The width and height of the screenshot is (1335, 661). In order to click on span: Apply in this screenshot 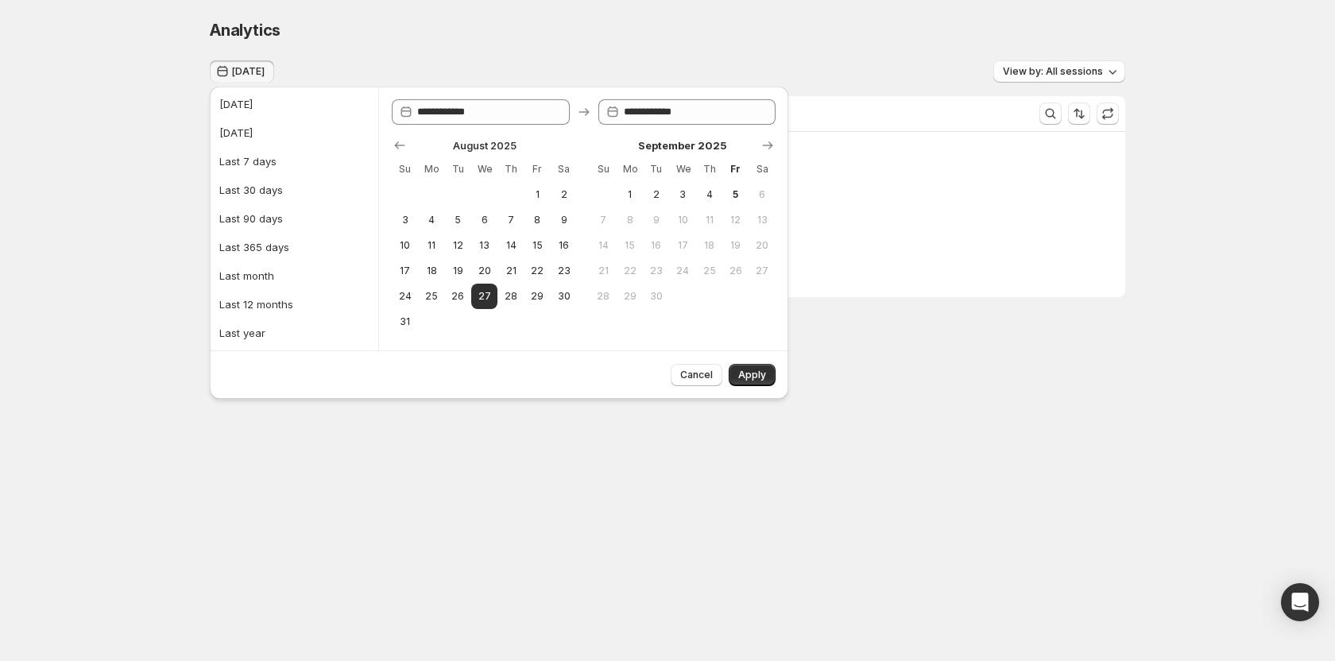, I will do `click(752, 375)`.